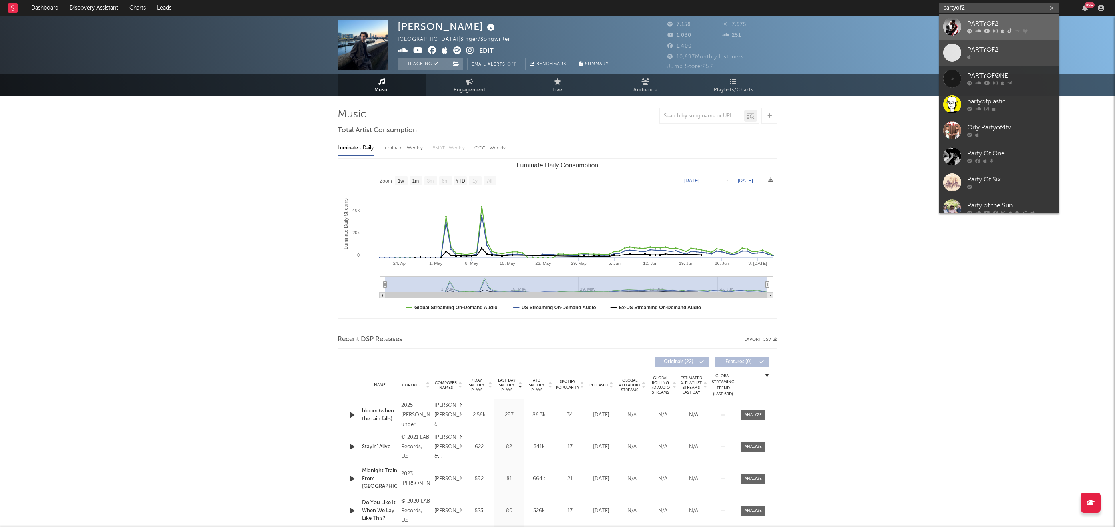 The width and height of the screenshot is (1115, 527). Describe the element at coordinates (356, 210) in the screenshot. I see `text: 40k` at that location.